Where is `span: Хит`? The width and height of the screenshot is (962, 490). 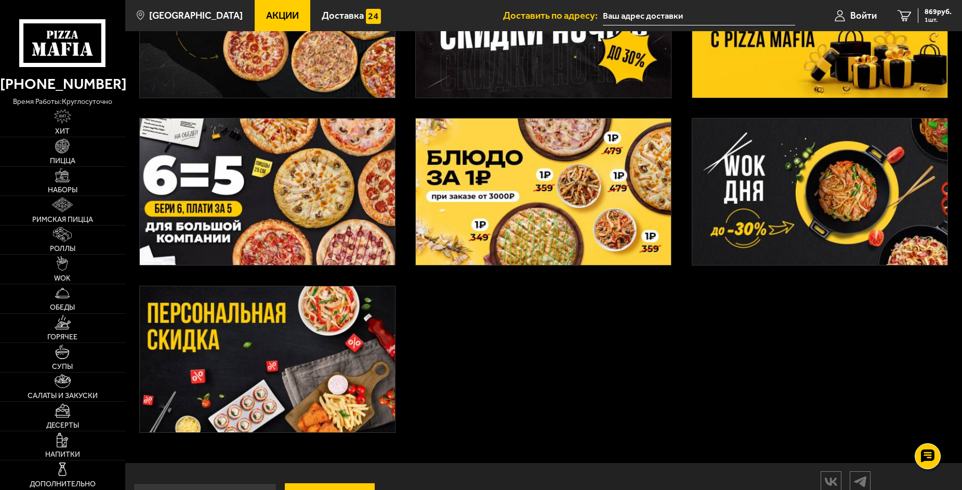 span: Хит is located at coordinates (62, 132).